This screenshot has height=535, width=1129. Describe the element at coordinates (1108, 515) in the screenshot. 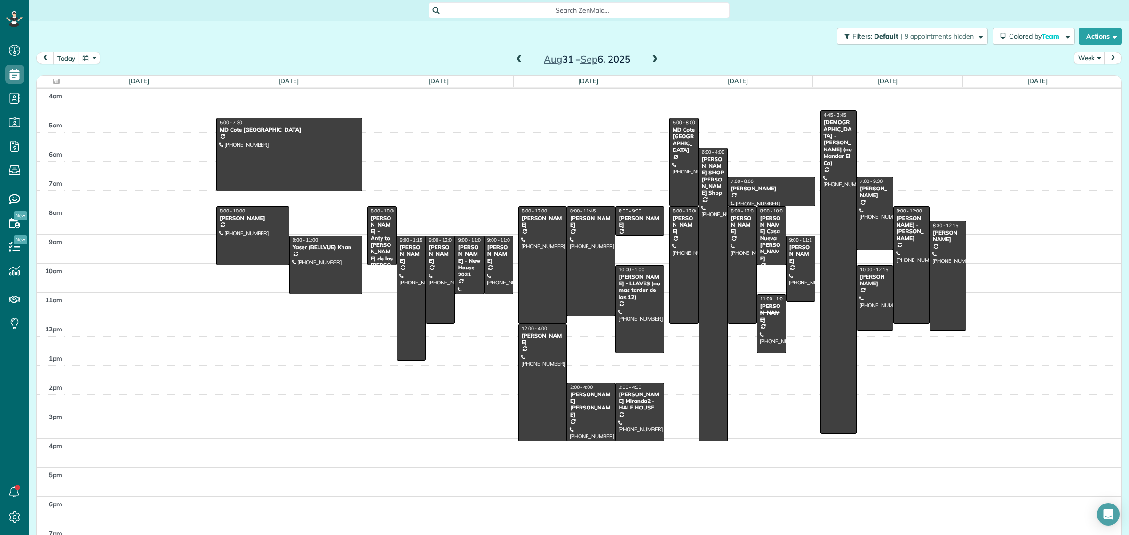

I see `div: Open Intercom Messenger` at that location.